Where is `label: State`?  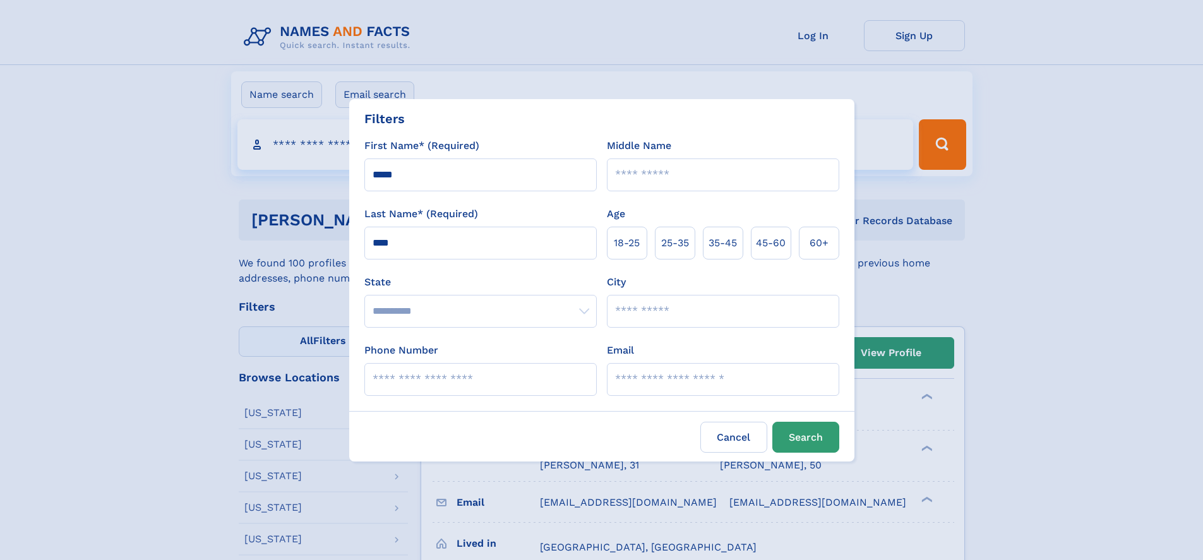 label: State is located at coordinates (481, 282).